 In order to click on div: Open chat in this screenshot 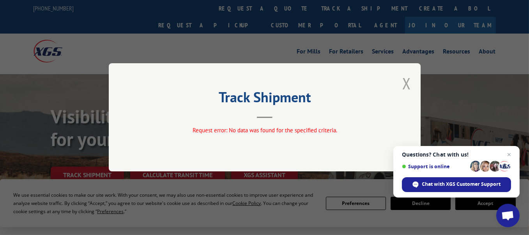, I will do `click(508, 215)`.